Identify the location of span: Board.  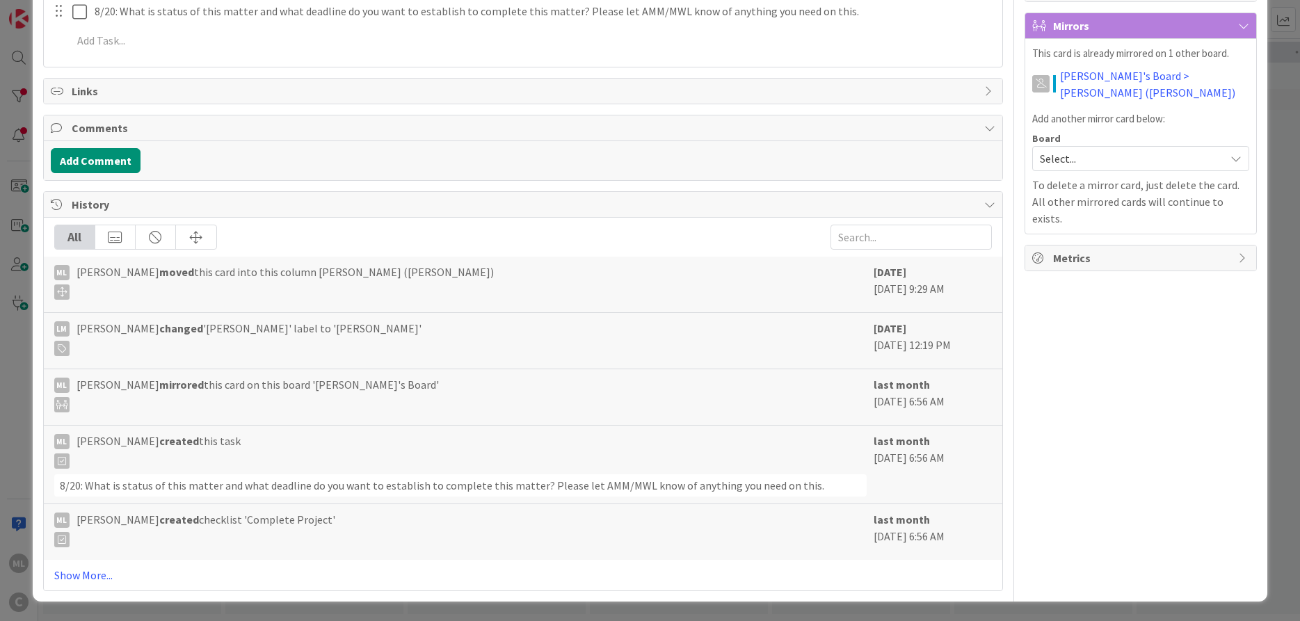
(1046, 138).